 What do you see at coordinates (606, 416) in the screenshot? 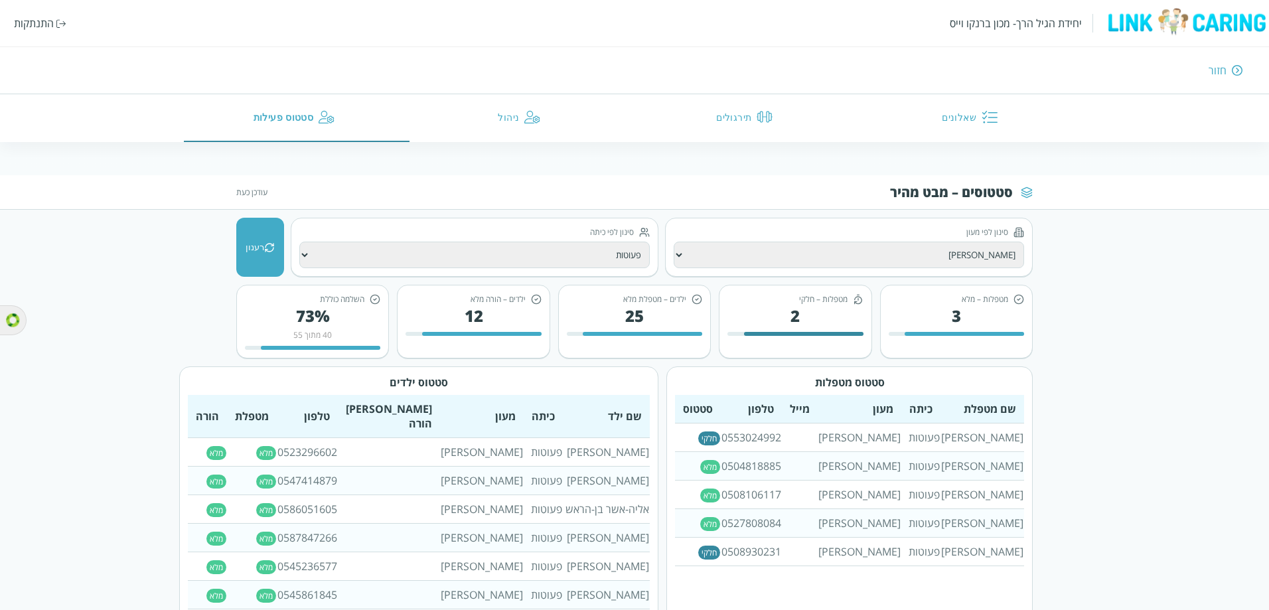
I see `th: שם ילד` at bounding box center [606, 416].